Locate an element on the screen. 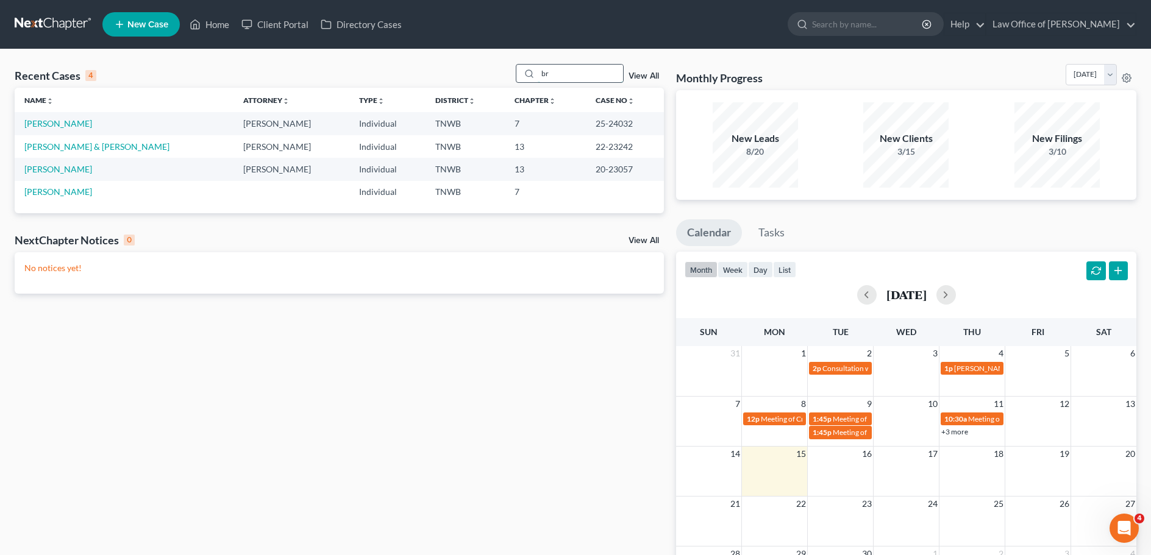 Image resolution: width=1151 pixels, height=555 pixels. span: 11 is located at coordinates (998, 404).